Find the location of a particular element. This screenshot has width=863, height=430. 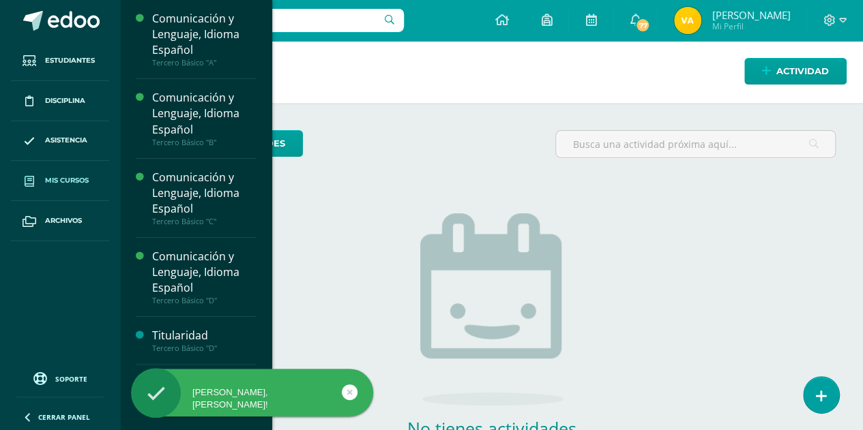

a: Comunicación y Lenguaje, Idioma EspañolTercero Básico "B" is located at coordinates (204, 118).